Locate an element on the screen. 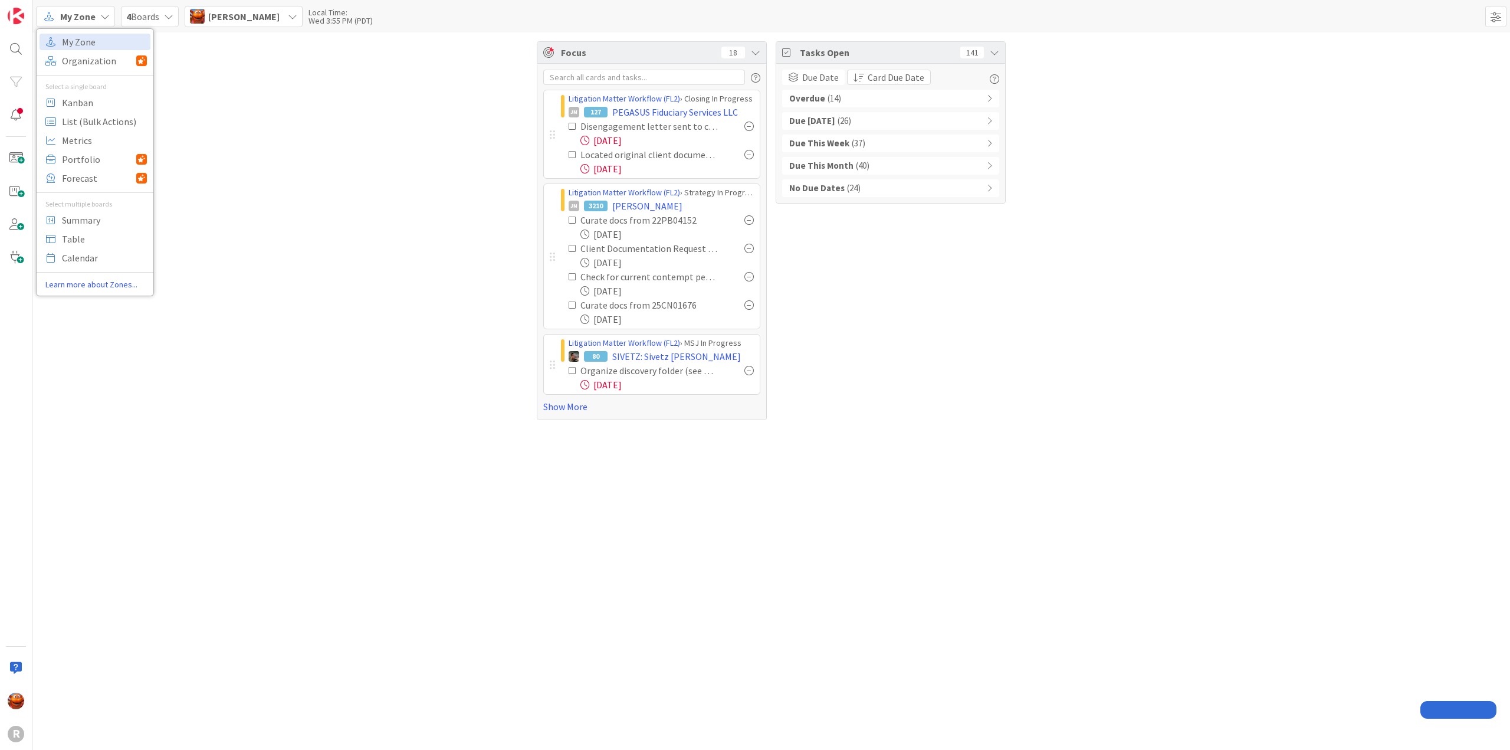 The height and width of the screenshot is (750, 1510). div: Select multiple boards is located at coordinates (95, 204).